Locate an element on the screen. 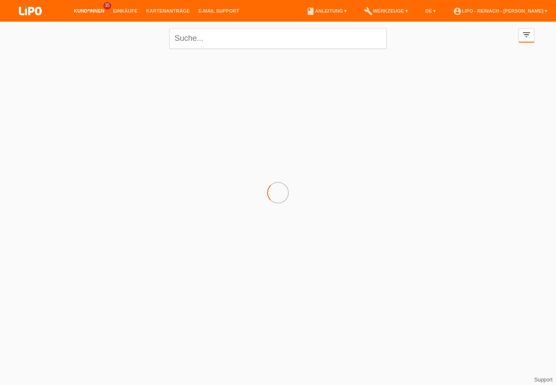  a: LIPO pay is located at coordinates (30, 21).